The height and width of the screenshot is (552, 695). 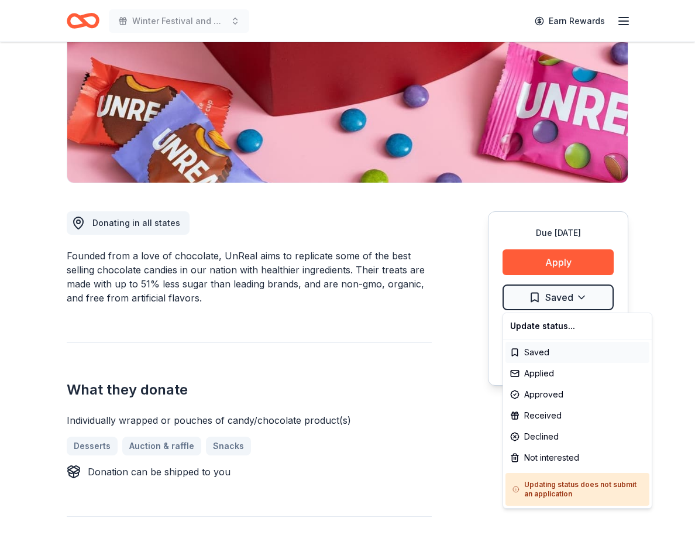 What do you see at coordinates (578, 458) in the screenshot?
I see `div: Not interested` at bounding box center [578, 458].